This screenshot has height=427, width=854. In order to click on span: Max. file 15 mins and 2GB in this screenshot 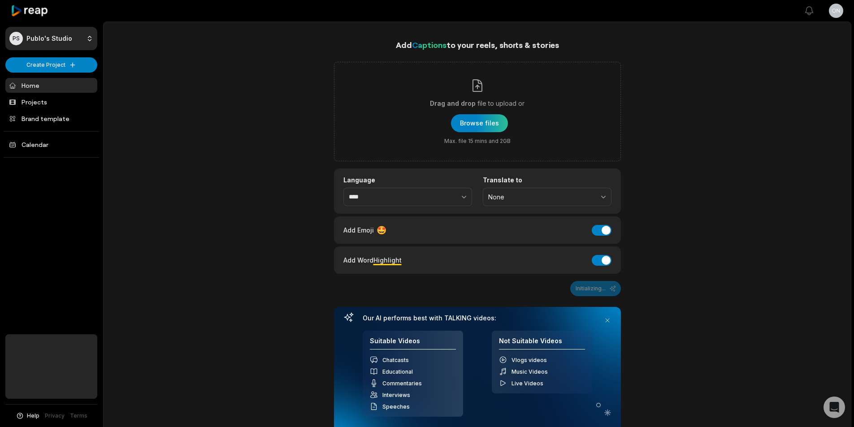, I will do `click(478, 141)`.